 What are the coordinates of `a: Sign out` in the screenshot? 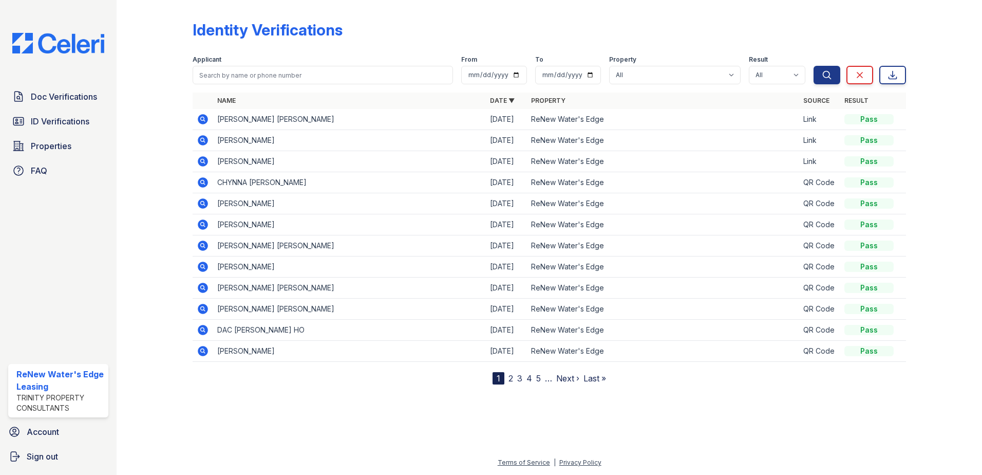 It's located at (58, 456).